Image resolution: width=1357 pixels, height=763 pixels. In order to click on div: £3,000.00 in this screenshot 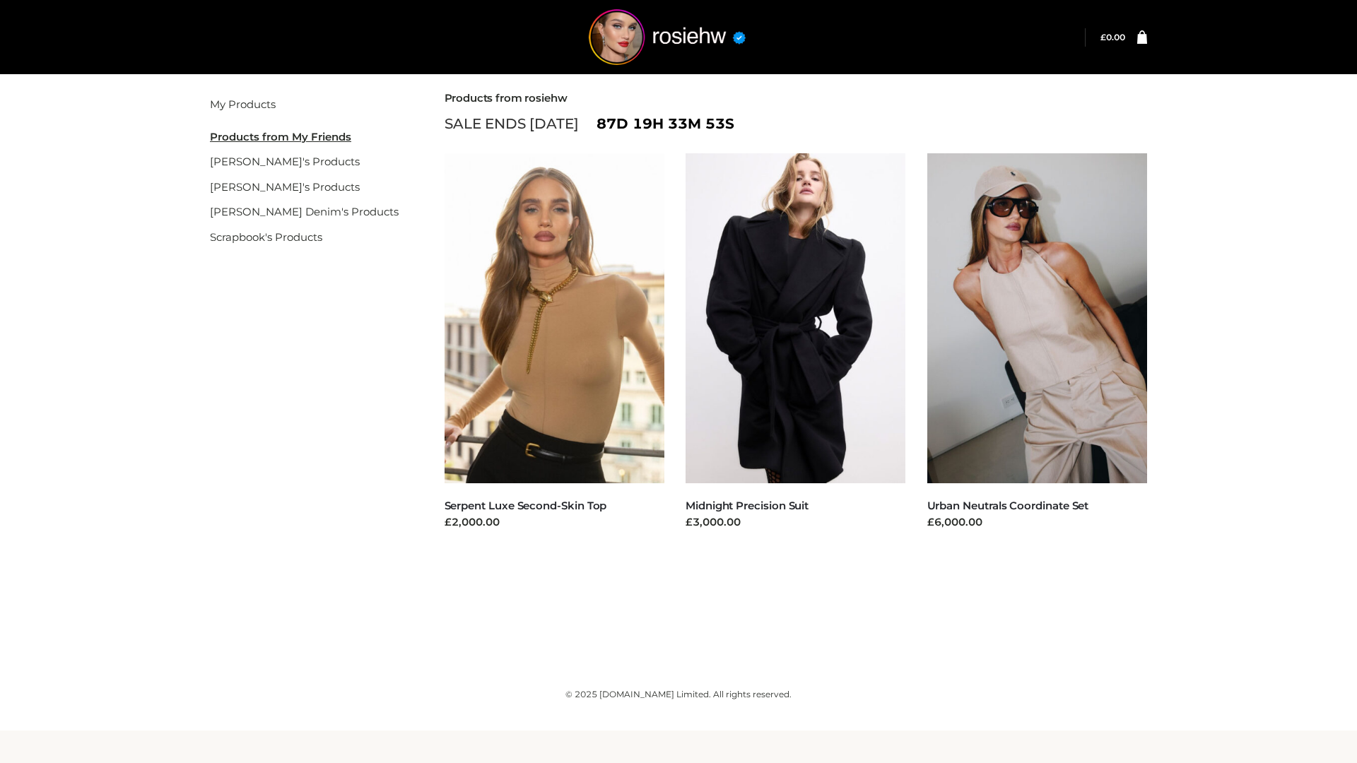, I will do `click(796, 522)`.